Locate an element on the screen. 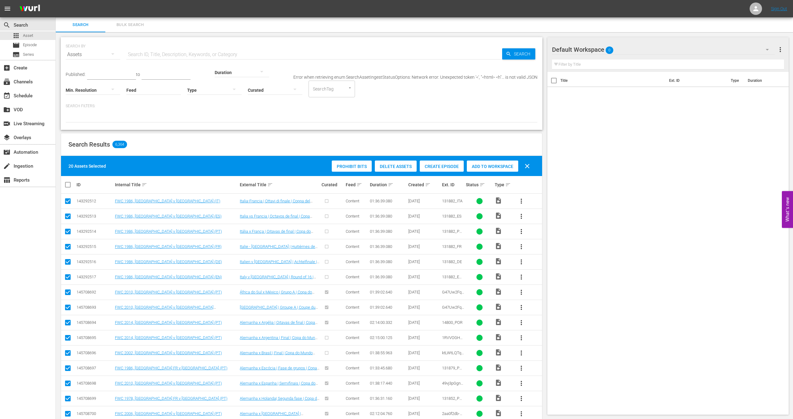  span: Reports is located at coordinates (7, 180).